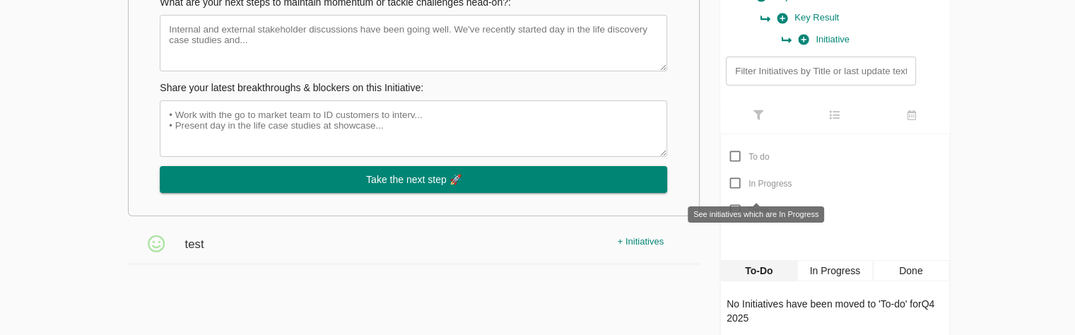 The image size is (1075, 335). Describe the element at coordinates (758, 157) in the screenshot. I see `span: To do` at that location.